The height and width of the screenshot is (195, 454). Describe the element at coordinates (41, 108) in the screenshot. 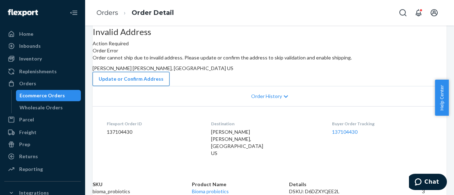

I see `div: Wholesale Orders` at that location.